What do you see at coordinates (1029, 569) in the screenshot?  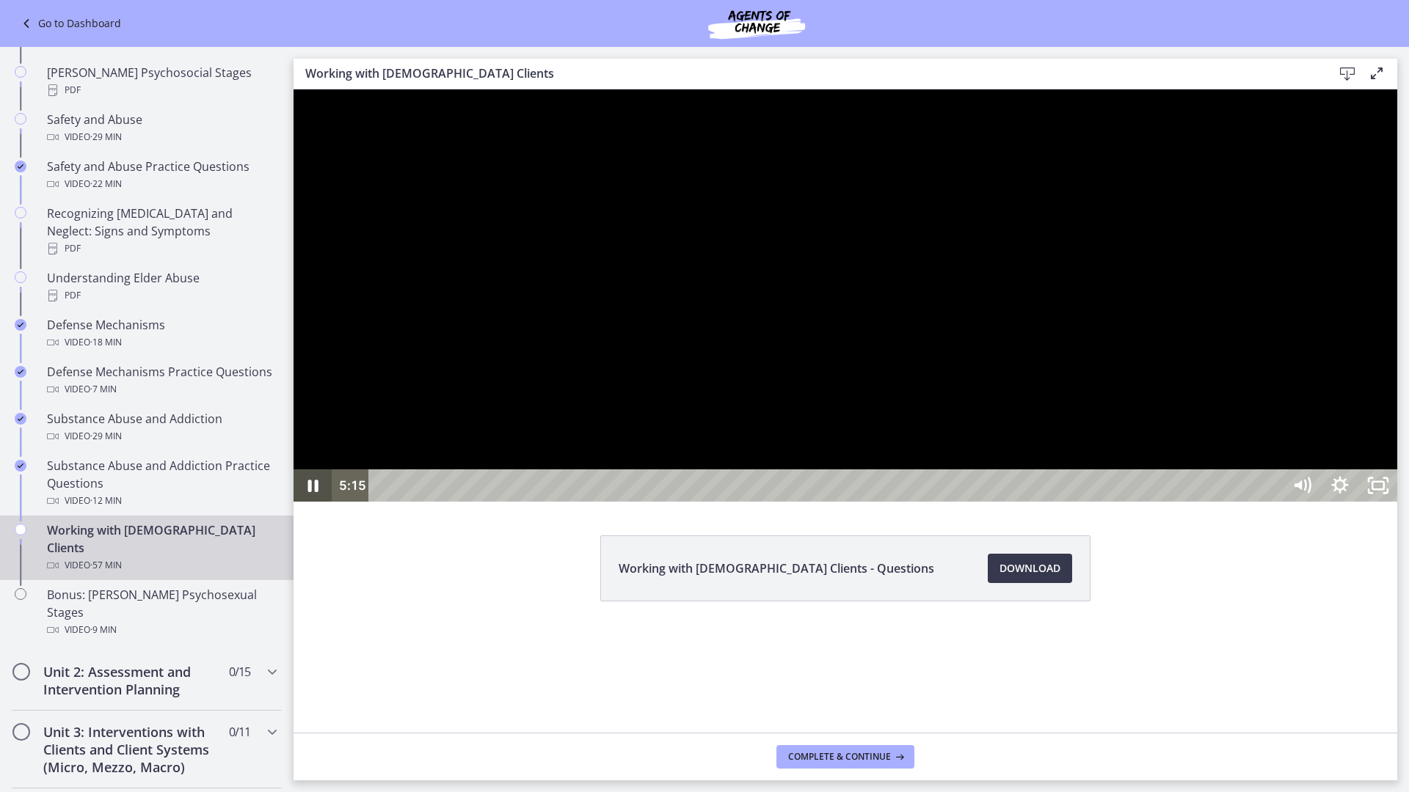 I see `span: Download` at bounding box center [1029, 569].